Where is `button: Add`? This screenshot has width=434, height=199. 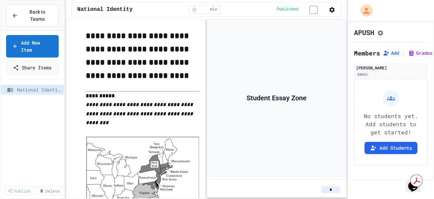 button: Add is located at coordinates (391, 53).